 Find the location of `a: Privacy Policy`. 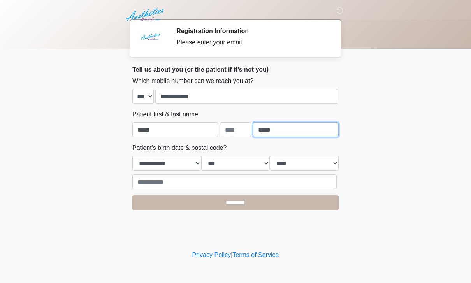

a: Privacy Policy is located at coordinates (212, 255).